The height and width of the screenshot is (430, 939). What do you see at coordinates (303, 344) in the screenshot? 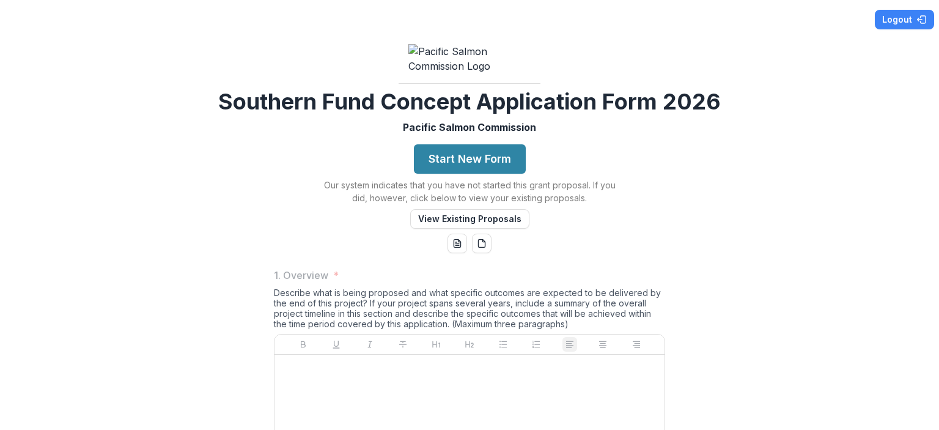
I see `button: Bold` at bounding box center [303, 344].